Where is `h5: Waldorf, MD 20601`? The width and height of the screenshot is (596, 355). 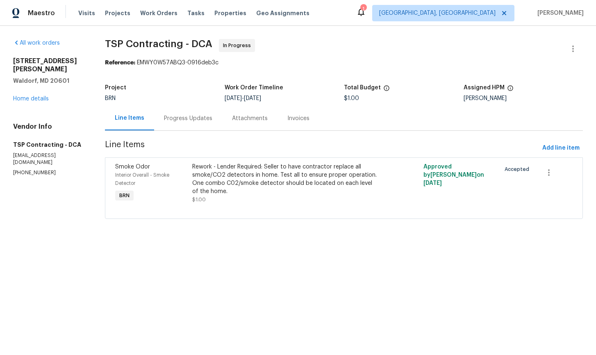 h5: Waldorf, MD 20601 is located at coordinates (49, 81).